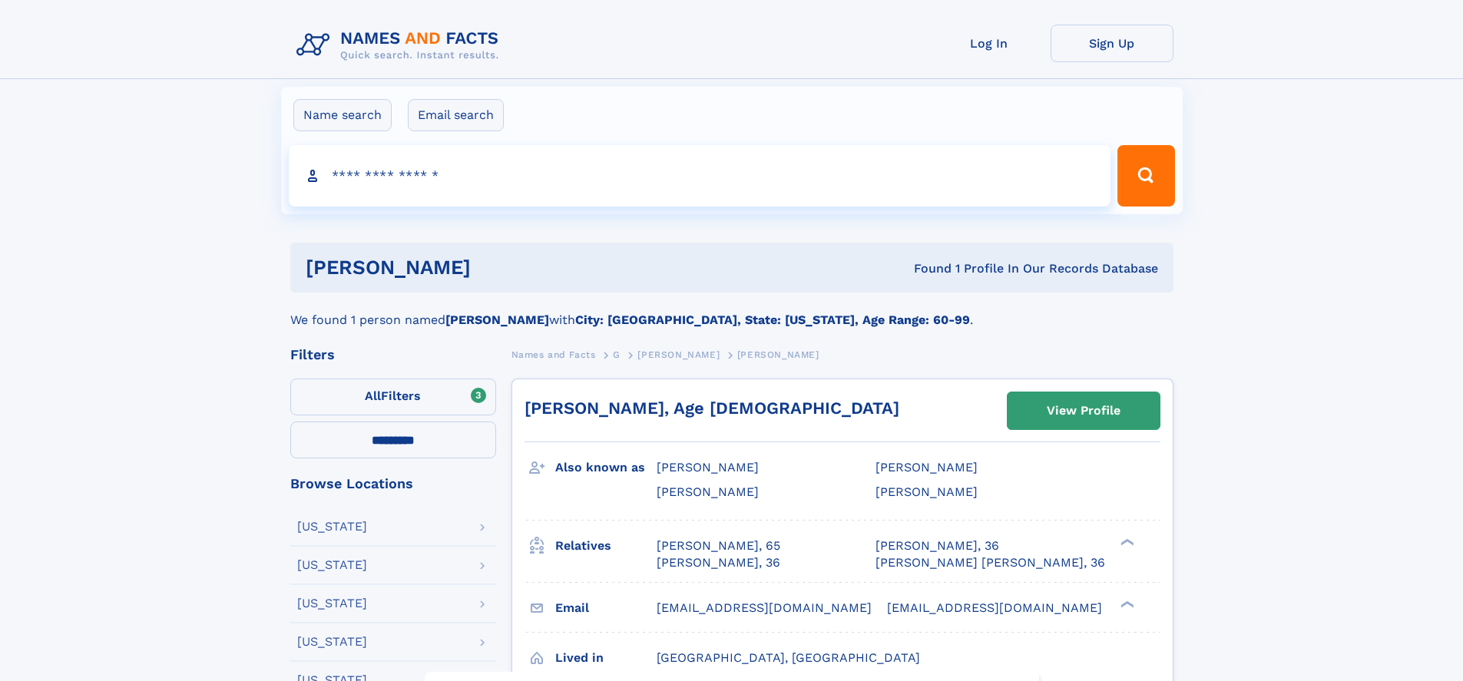 Image resolution: width=1463 pixels, height=681 pixels. I want to click on div: View Profile, so click(1083, 411).